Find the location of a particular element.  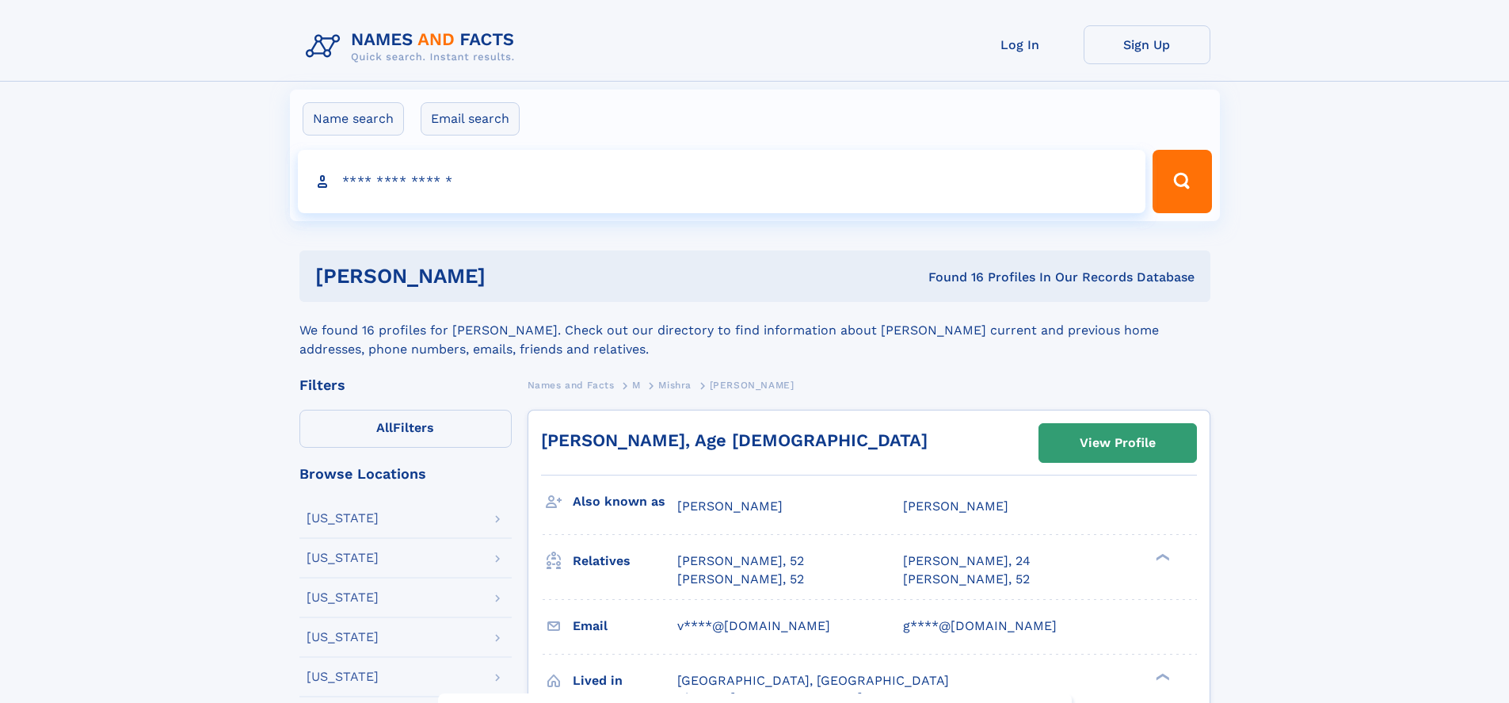

h3: Relatives is located at coordinates (625, 561).